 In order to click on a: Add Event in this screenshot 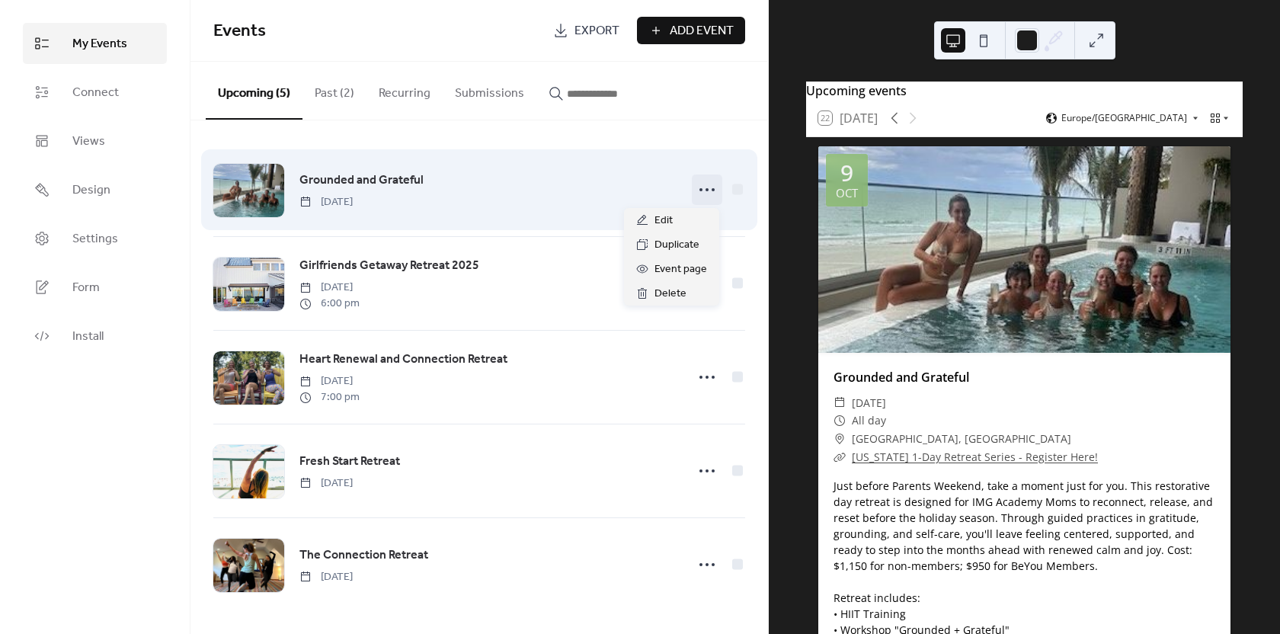, I will do `click(691, 30)`.